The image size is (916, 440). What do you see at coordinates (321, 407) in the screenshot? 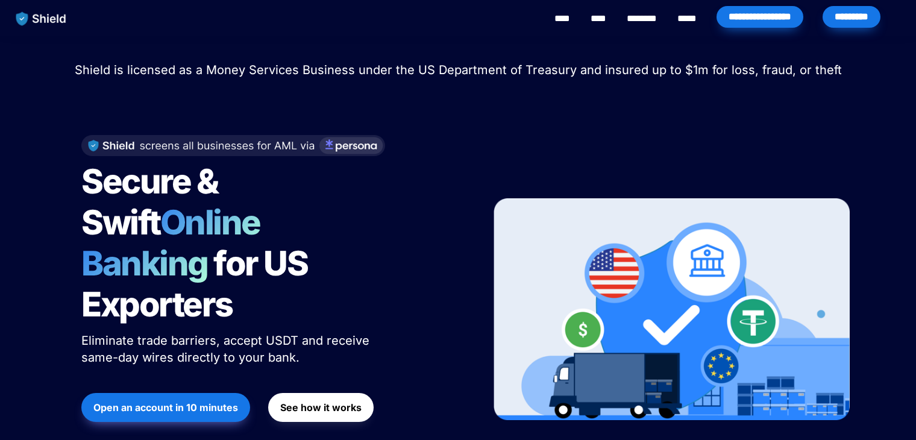
I see `button: See how it works` at bounding box center [321, 407].